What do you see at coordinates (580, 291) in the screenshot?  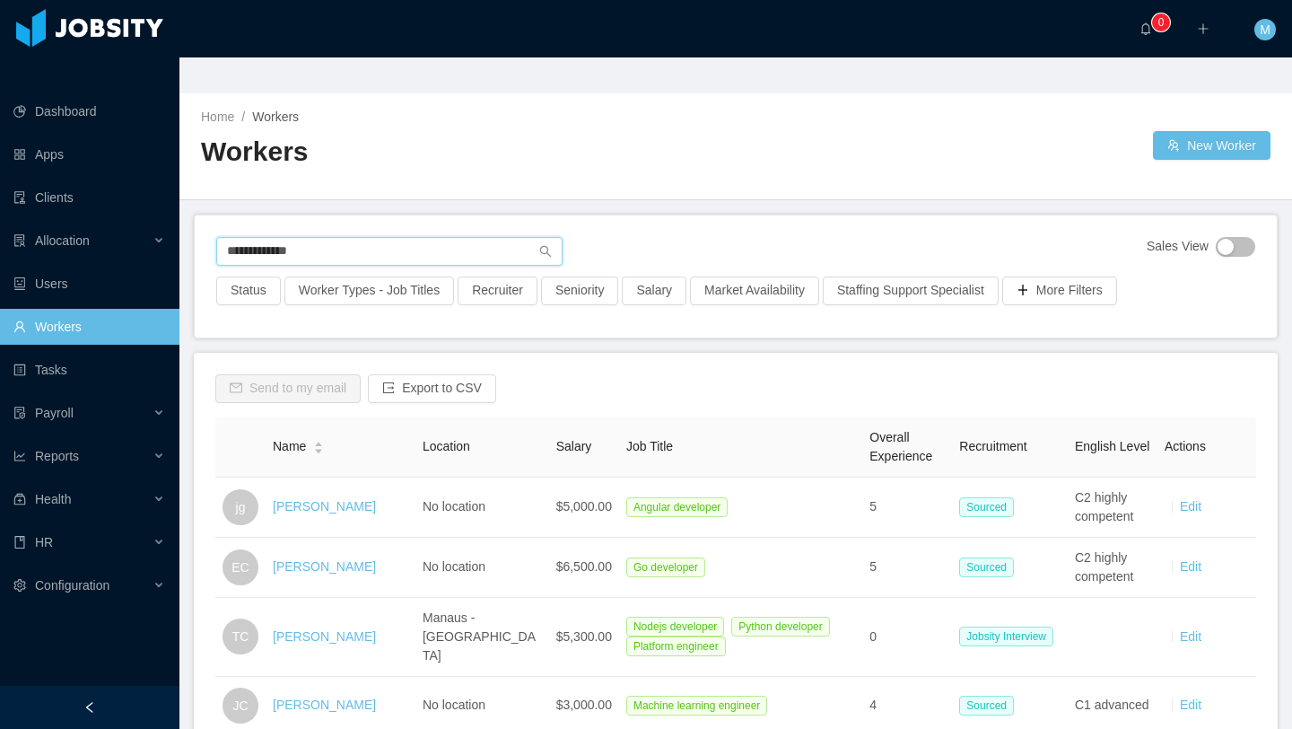 I see `button: Seniority` at bounding box center [580, 291].